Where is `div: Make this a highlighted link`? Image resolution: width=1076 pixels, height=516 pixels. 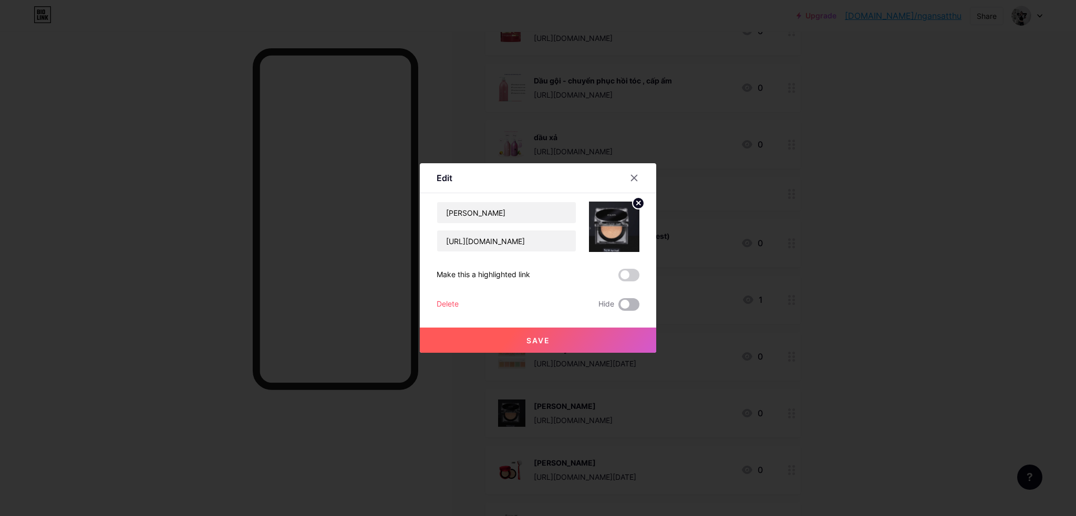 div: Make this a highlighted link is located at coordinates (483, 275).